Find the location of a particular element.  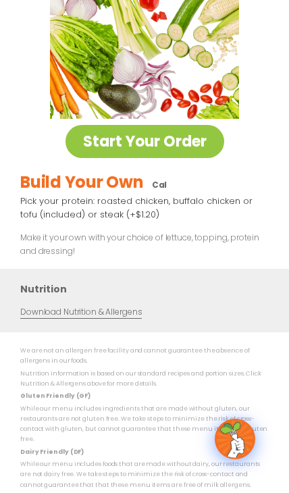

a: Start Your Order is located at coordinates (144, 141).